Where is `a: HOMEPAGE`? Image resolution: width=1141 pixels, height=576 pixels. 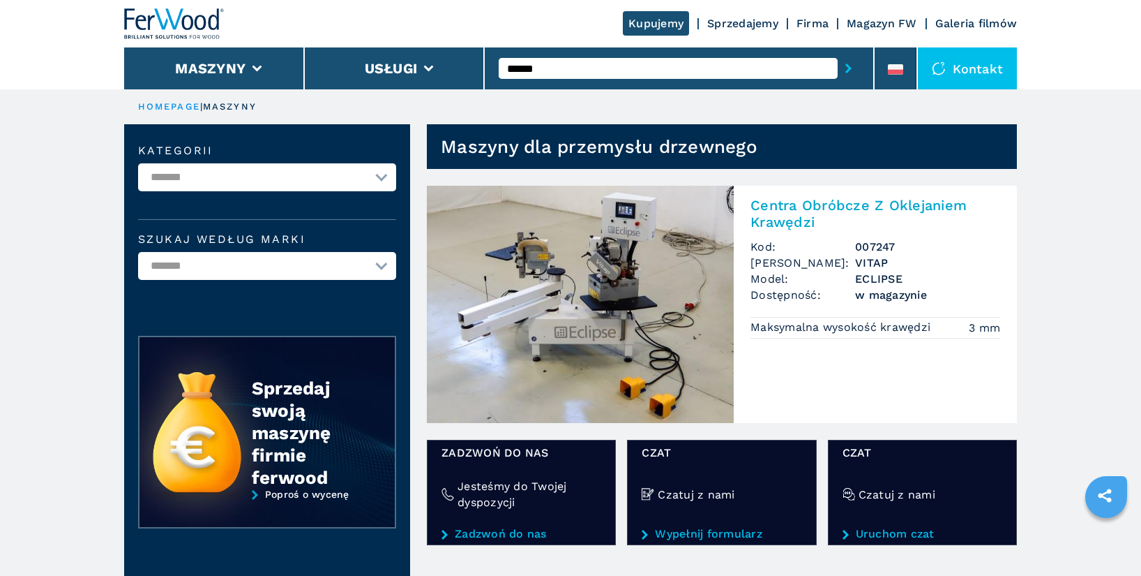
a: HOMEPAGE is located at coordinates (169, 106).